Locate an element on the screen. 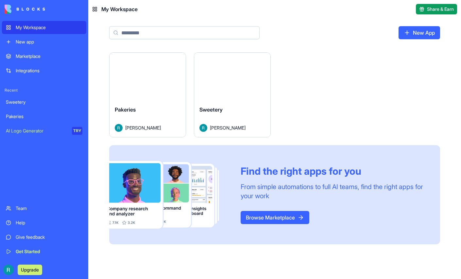 The height and width of the screenshot is (279, 461). a: Sweetery is located at coordinates (44, 102).